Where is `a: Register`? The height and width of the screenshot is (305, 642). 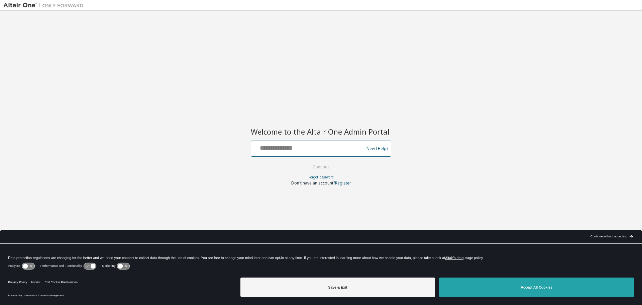
a: Register is located at coordinates (343, 183).